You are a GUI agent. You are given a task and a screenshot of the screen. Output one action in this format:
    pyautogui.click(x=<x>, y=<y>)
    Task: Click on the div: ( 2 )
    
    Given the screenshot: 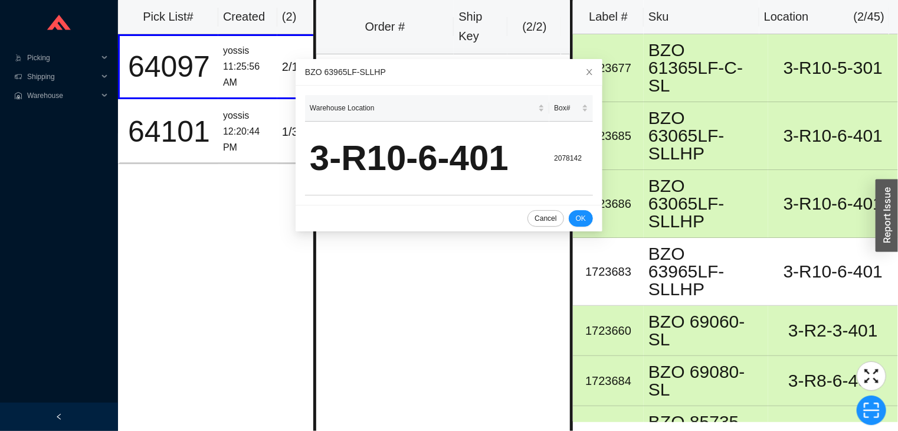 What is the action you would take?
    pyautogui.click(x=301, y=17)
    